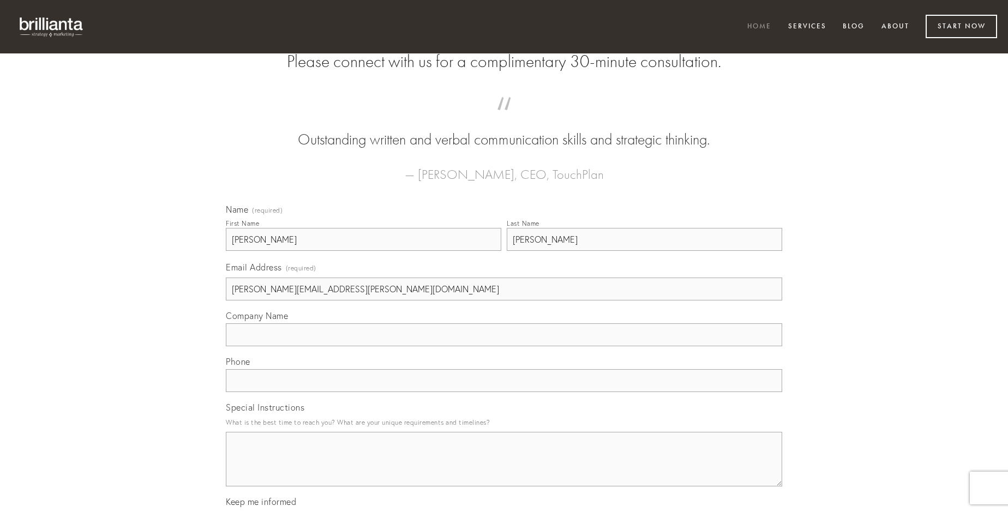  I want to click on a: About, so click(895, 27).